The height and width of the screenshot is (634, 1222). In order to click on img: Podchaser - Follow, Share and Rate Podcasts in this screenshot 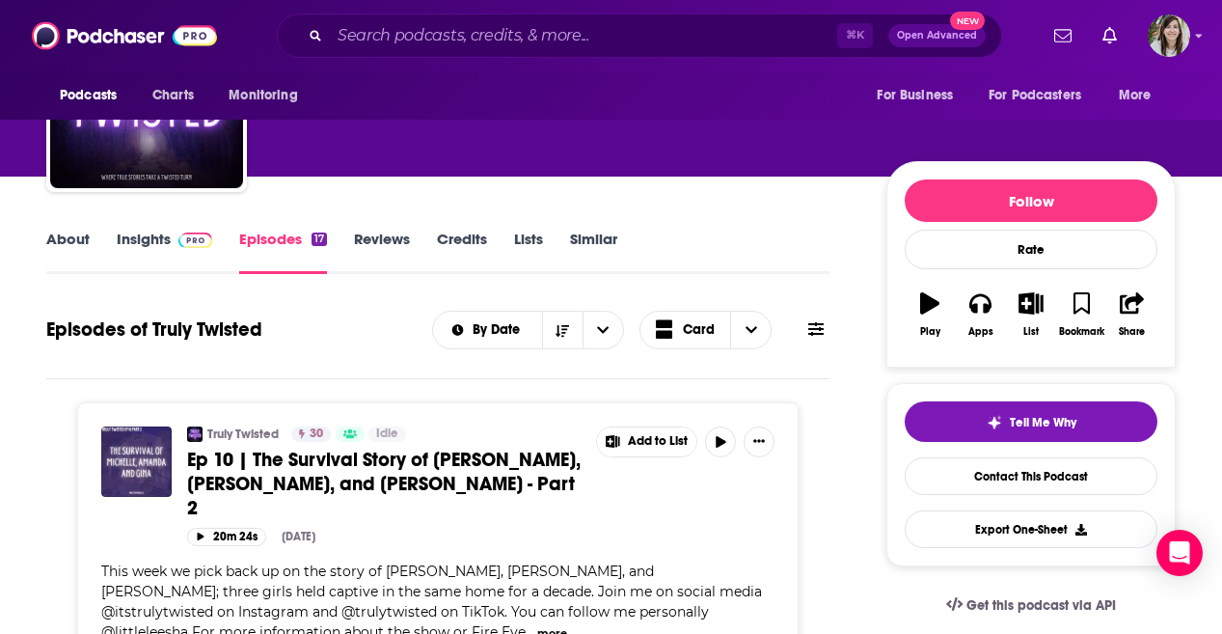, I will do `click(124, 36)`.